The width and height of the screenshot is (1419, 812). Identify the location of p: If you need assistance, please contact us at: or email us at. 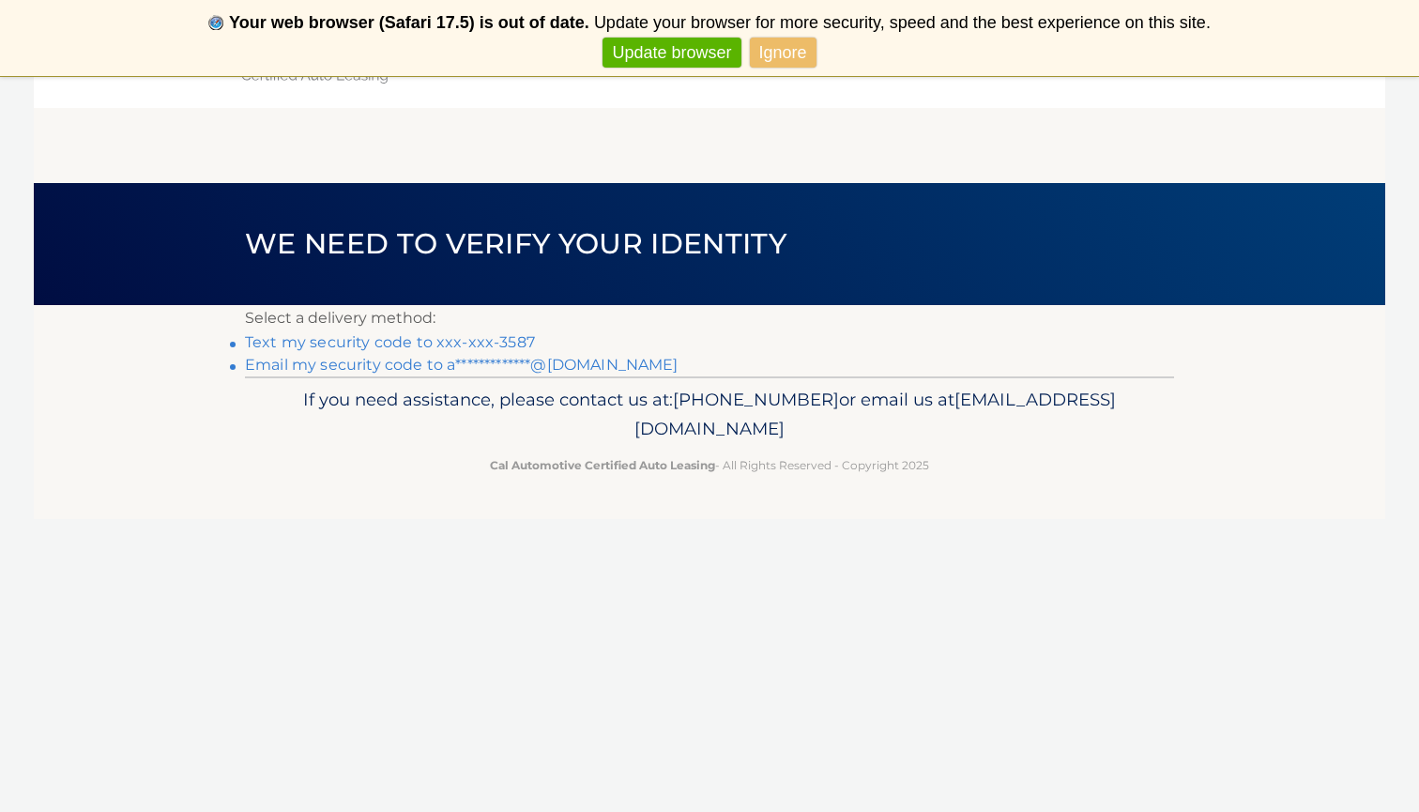
(709, 415).